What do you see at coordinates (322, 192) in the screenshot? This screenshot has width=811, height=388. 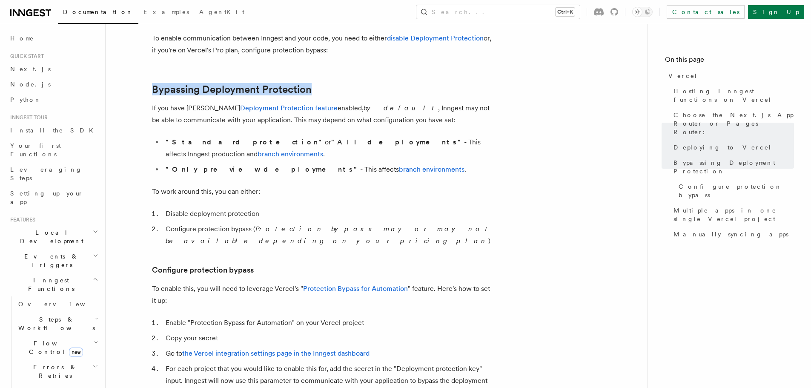 I see `p: To work around this, you can either:` at bounding box center [322, 192].